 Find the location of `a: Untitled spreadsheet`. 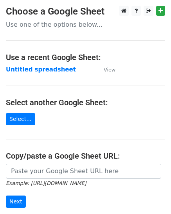

a: Untitled spreadsheet is located at coordinates (41, 69).